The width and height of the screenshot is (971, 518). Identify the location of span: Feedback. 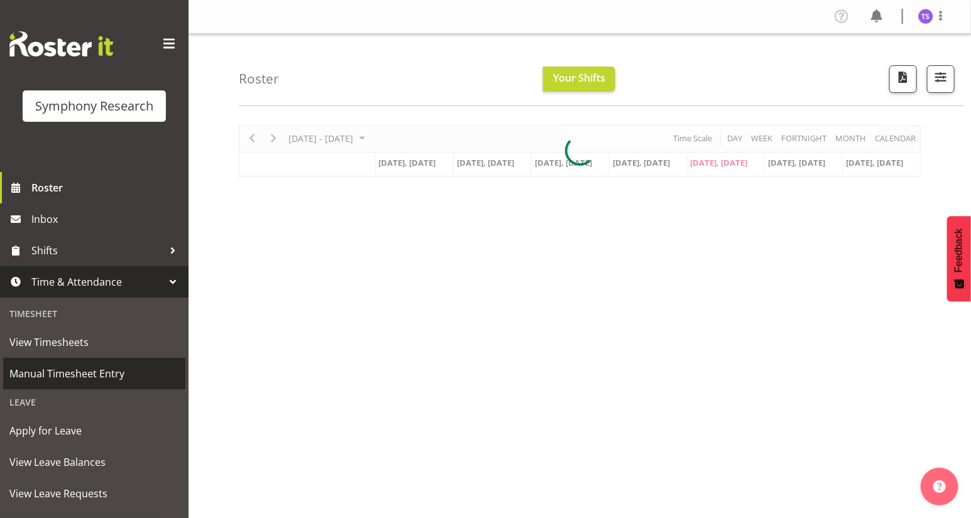
(959, 251).